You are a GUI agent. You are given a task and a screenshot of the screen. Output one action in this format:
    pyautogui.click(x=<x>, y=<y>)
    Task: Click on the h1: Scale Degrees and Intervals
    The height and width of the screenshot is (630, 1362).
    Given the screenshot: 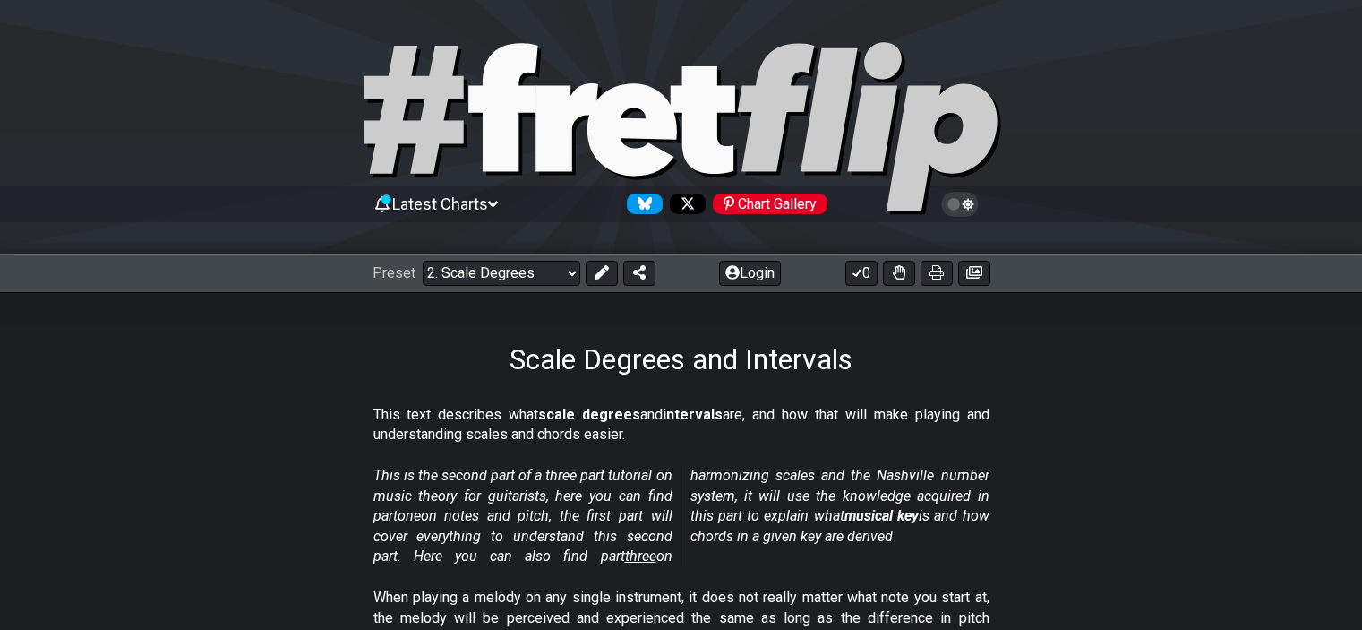 What is the action you would take?
    pyautogui.click(x=681, y=359)
    